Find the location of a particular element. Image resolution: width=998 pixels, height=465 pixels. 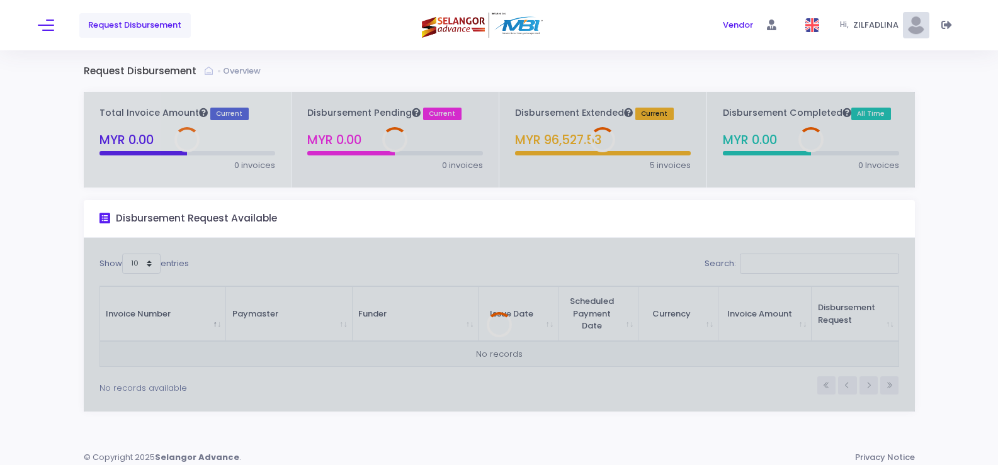

span: Request Disbursement is located at coordinates (135, 25).